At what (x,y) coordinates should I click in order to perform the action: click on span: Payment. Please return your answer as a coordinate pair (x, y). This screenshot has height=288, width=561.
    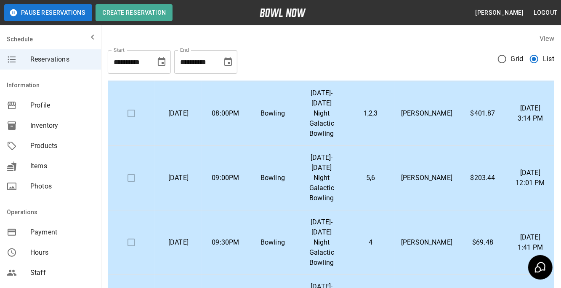
    Looking at the image, I should click on (62, 232).